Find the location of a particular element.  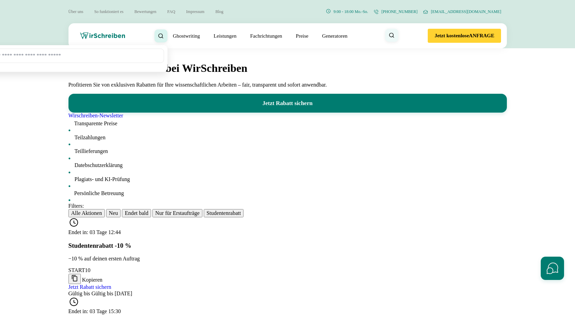

b: Jetzt kostenlose is located at coordinates (452, 36).